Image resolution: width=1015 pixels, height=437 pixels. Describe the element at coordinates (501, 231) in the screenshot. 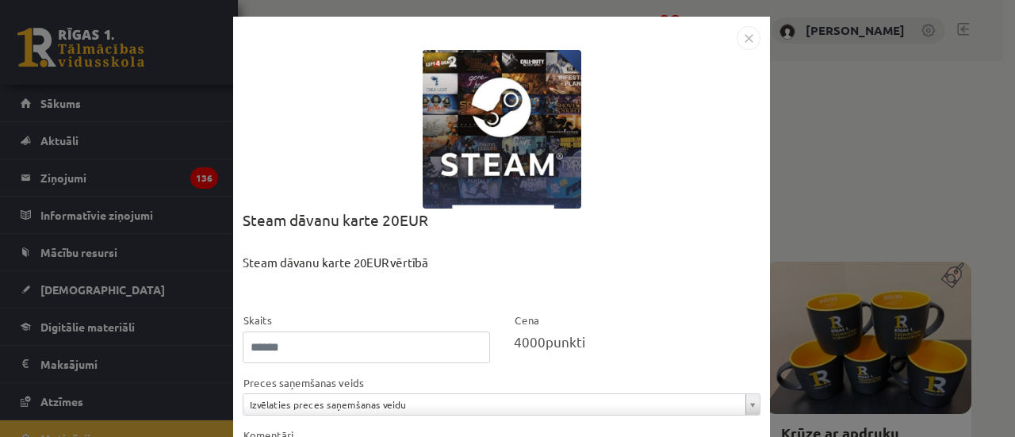

I see `div: Steam dāvanu karte 20EUR` at that location.